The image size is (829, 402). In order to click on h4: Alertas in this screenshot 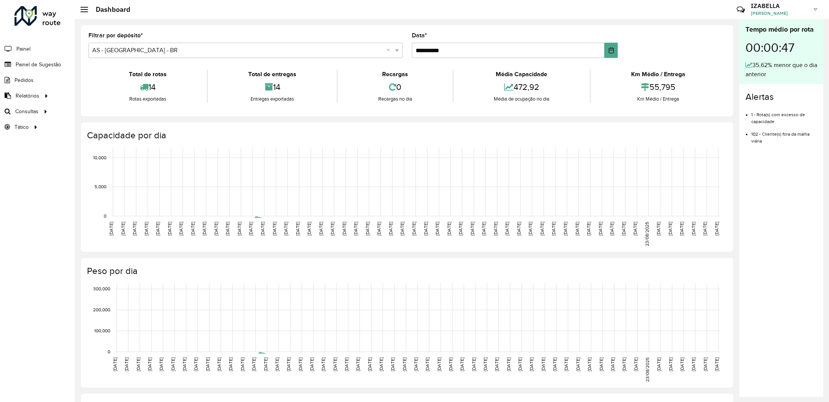, I will do `click(781, 97)`.